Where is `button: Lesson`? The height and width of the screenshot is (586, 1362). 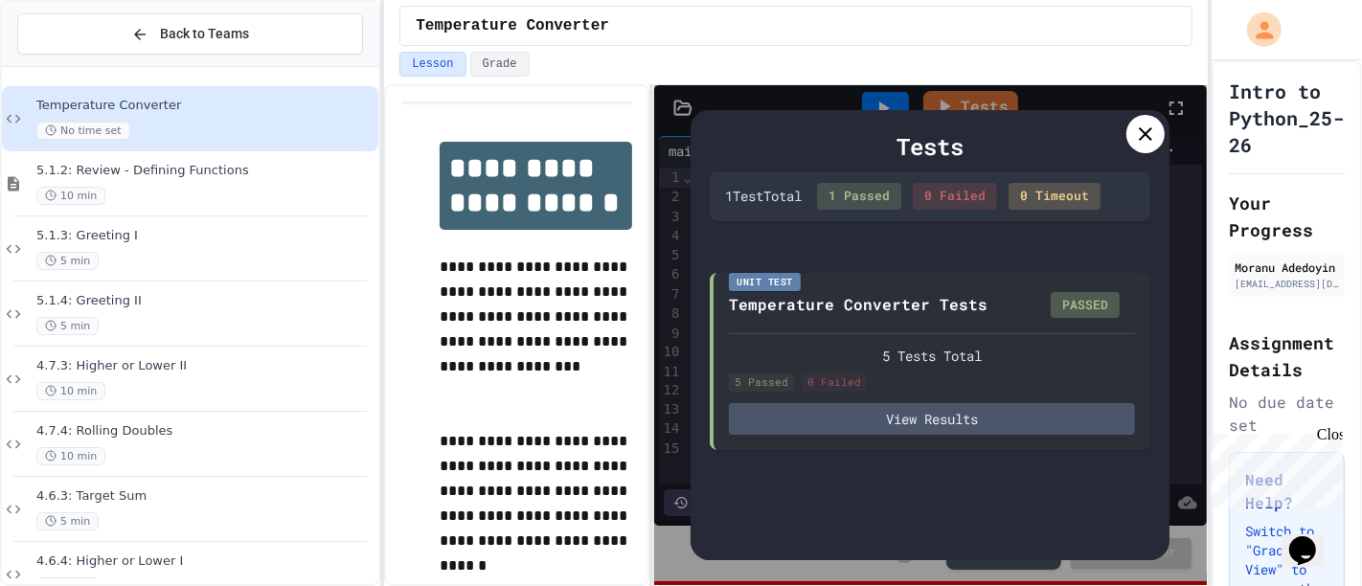 button: Lesson is located at coordinates (432, 64).